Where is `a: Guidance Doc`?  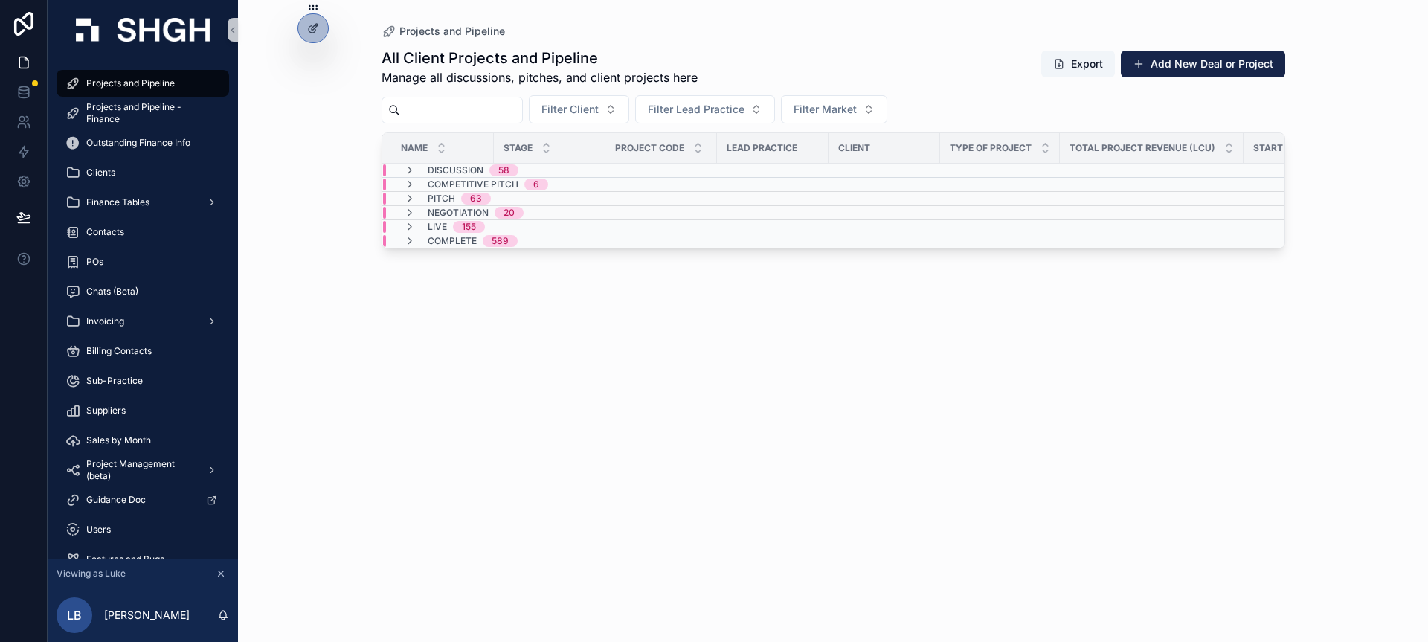 a: Guidance Doc is located at coordinates (143, 500).